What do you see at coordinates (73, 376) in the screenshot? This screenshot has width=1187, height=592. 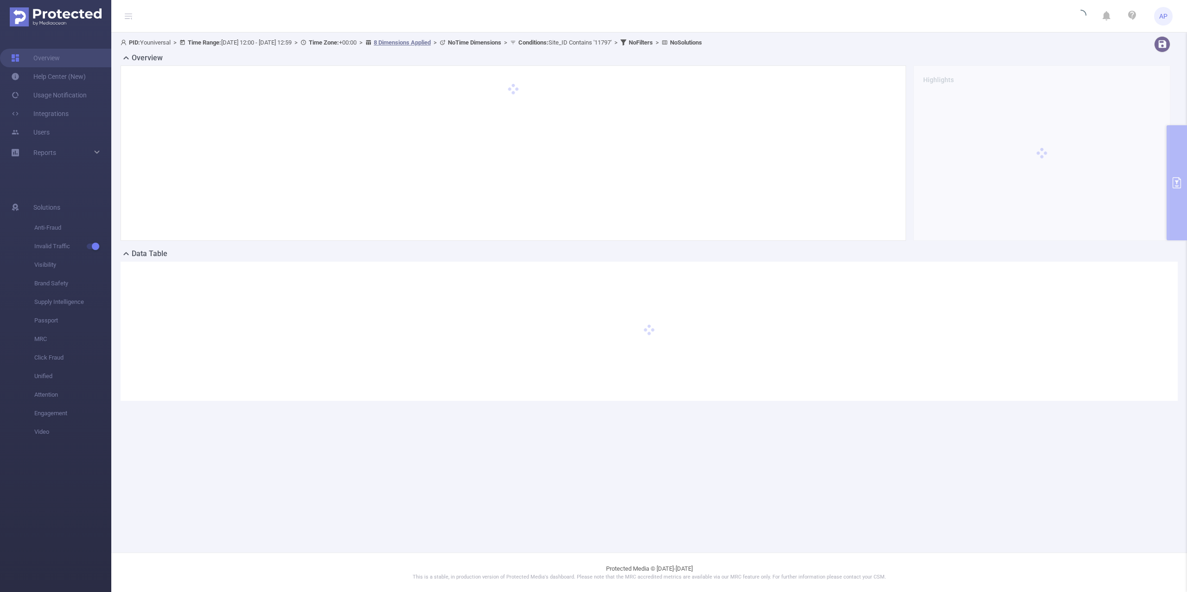 I see `span: Unified` at bounding box center [73, 376].